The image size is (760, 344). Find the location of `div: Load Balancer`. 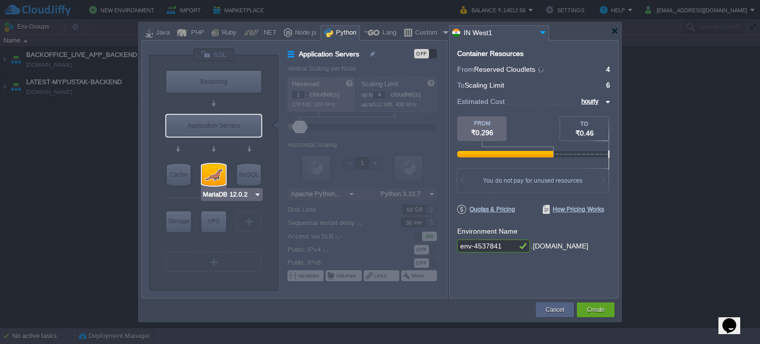

div: Load Balancer is located at coordinates (214, 82).